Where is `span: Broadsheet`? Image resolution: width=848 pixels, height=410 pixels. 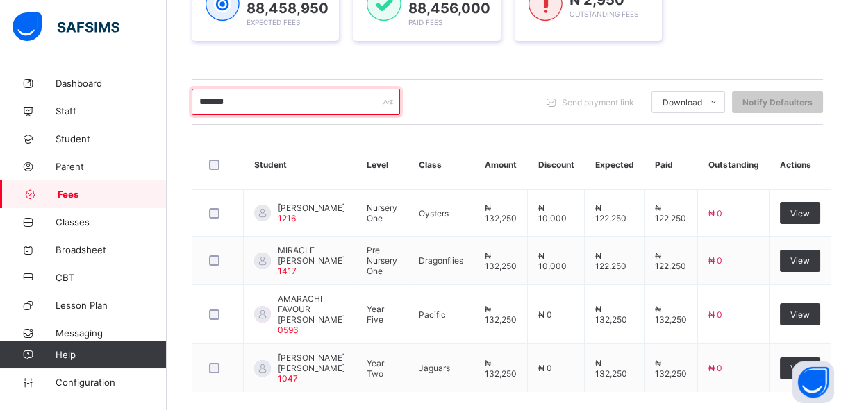
span: Broadsheet is located at coordinates (111, 250).